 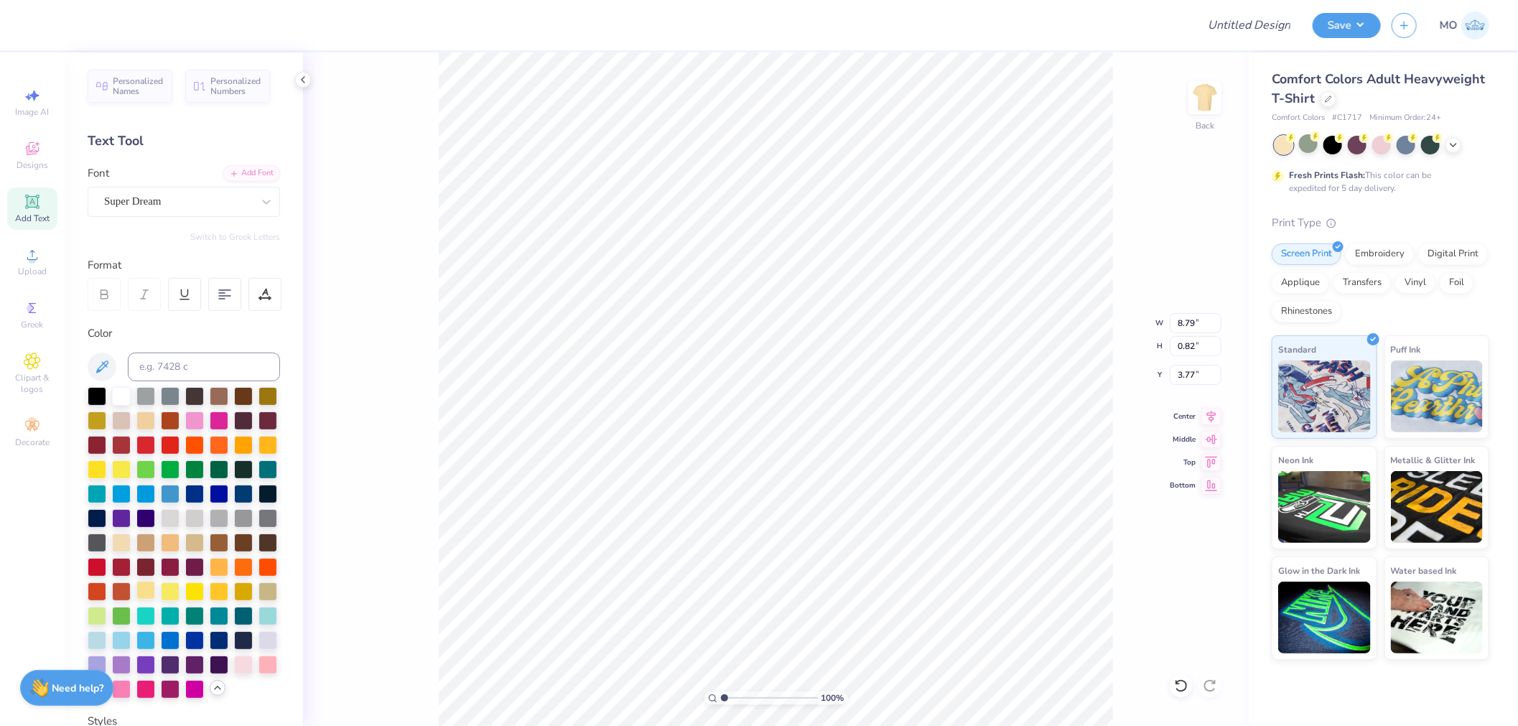 What do you see at coordinates (1182, 439) in the screenshot?
I see `span: Middle` at bounding box center [1182, 439].